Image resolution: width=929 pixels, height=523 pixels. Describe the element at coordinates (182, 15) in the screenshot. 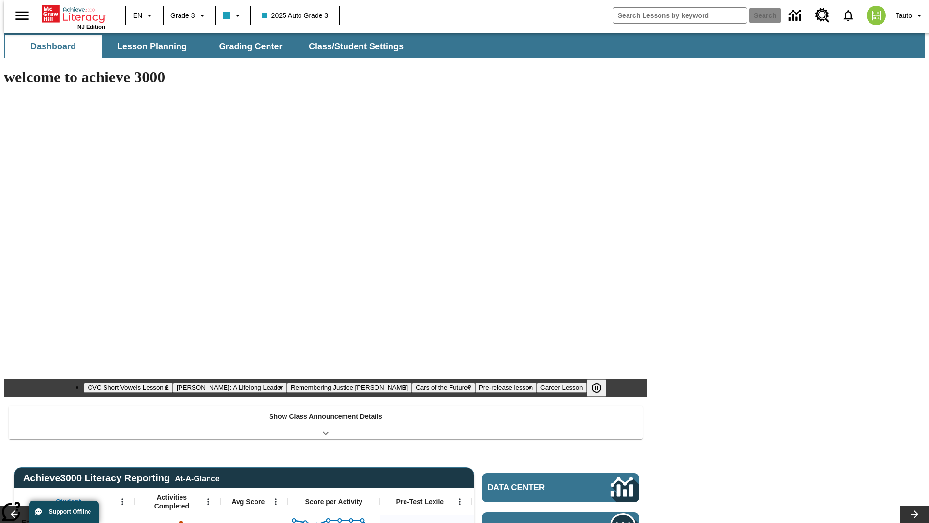

I see `span: Grade 3` at that location.